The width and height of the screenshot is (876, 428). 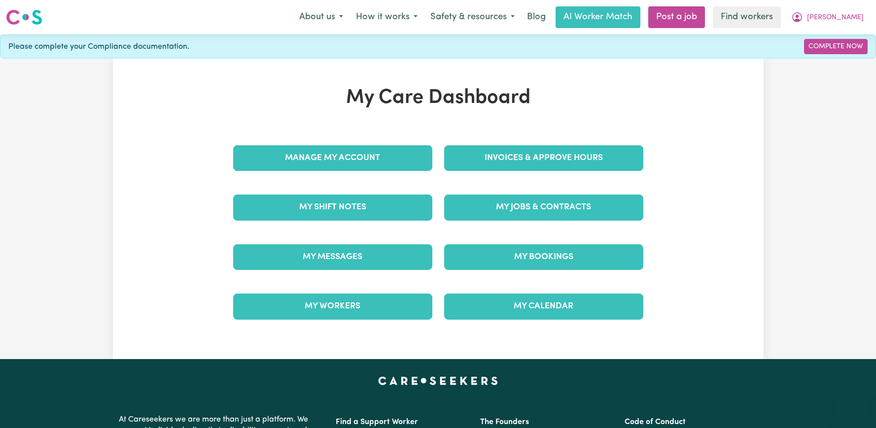 I want to click on a: Complete Now, so click(x=836, y=46).